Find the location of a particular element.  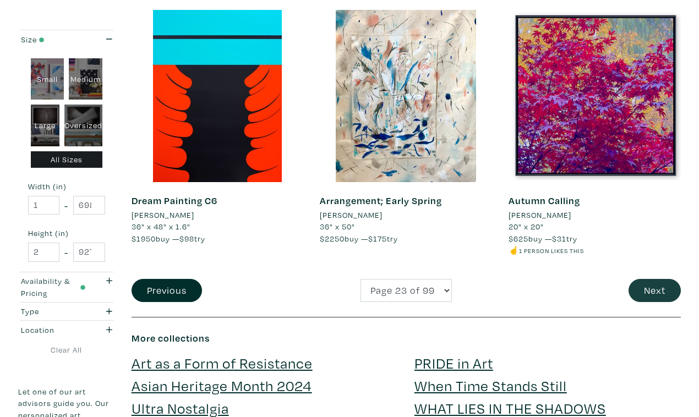

div: Oversized is located at coordinates (83, 126).